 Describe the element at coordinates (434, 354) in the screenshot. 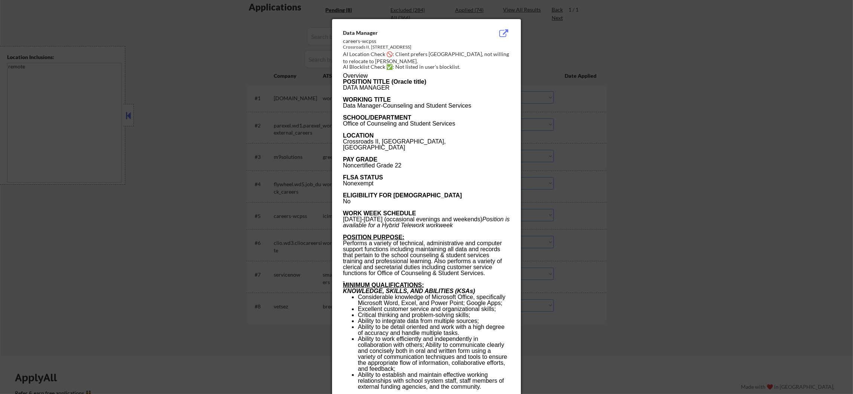

I see `li: Ability to work efficiently and independently in collaboration with others; Ability to communicat...` at that location.